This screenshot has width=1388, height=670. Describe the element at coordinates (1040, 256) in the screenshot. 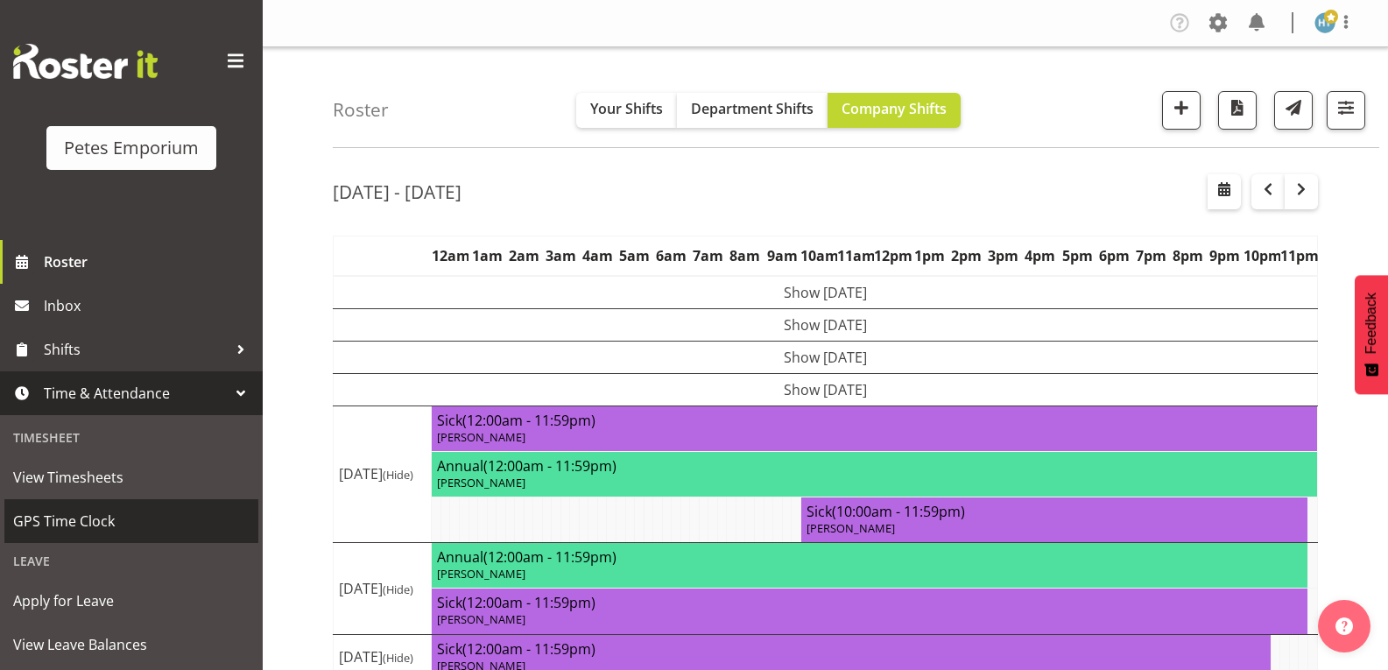

I see `th: 4pm` at that location.